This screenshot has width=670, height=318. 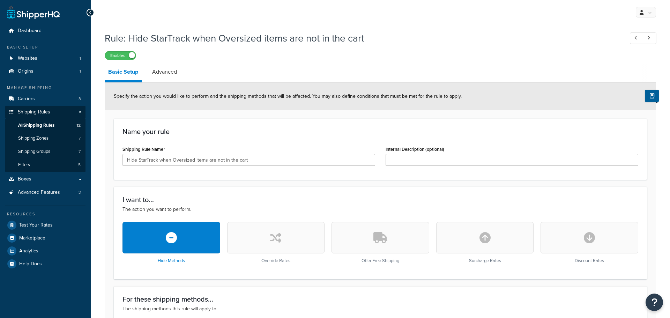 What do you see at coordinates (45, 58) in the screenshot?
I see `a: Websites1` at bounding box center [45, 58].